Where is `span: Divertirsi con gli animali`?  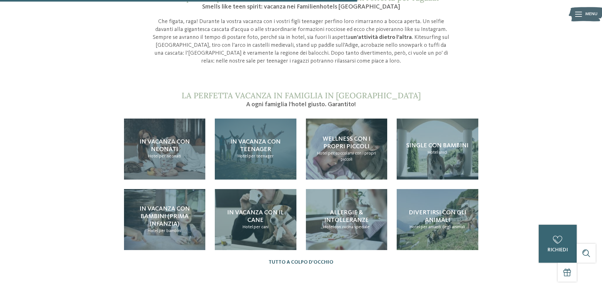 span: Divertirsi con gli animali is located at coordinates (438, 217).